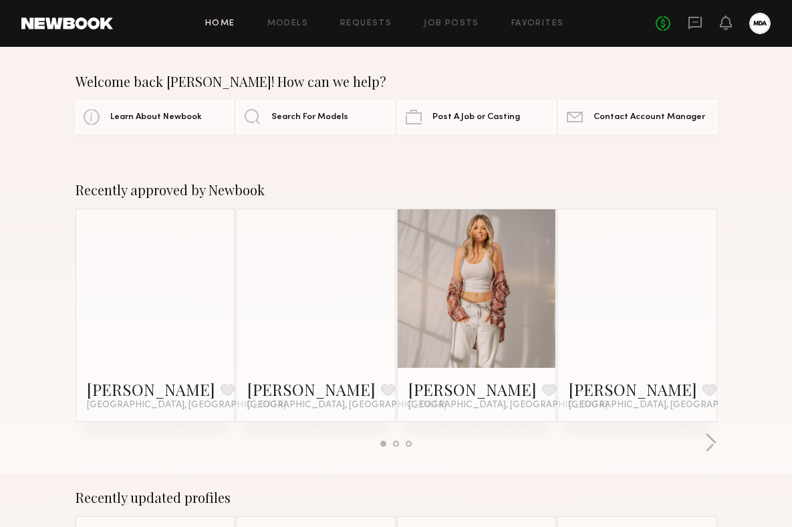 This screenshot has height=527, width=792. What do you see at coordinates (476, 117) in the screenshot?
I see `span: Post A Job or Casting` at bounding box center [476, 117].